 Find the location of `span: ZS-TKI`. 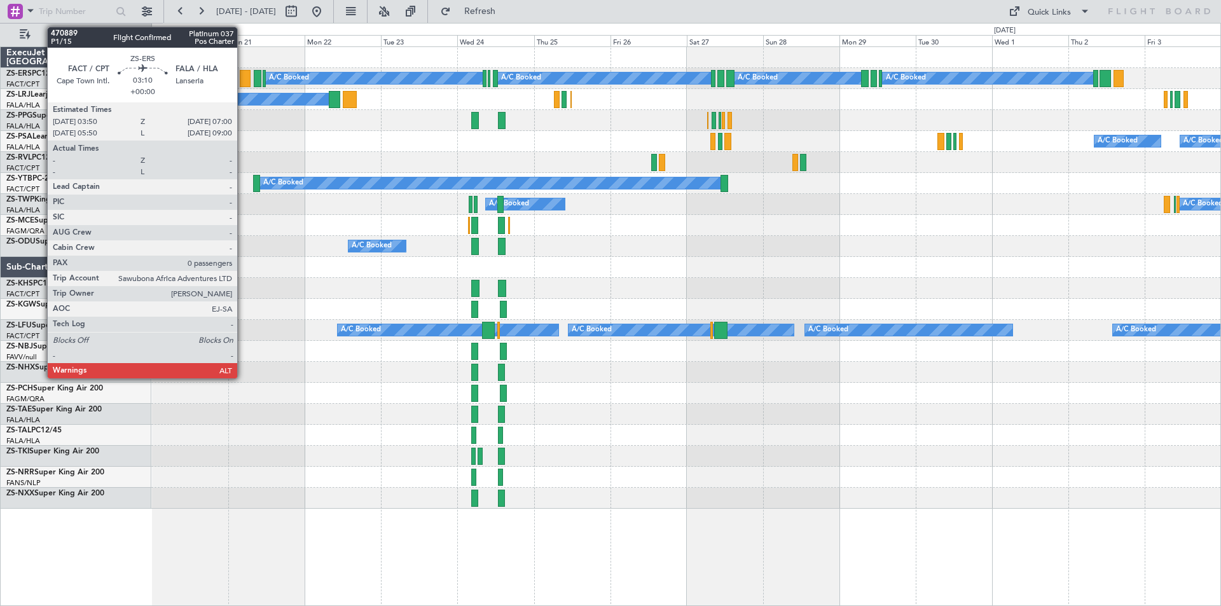

span: ZS-TKI is located at coordinates (18, 452).